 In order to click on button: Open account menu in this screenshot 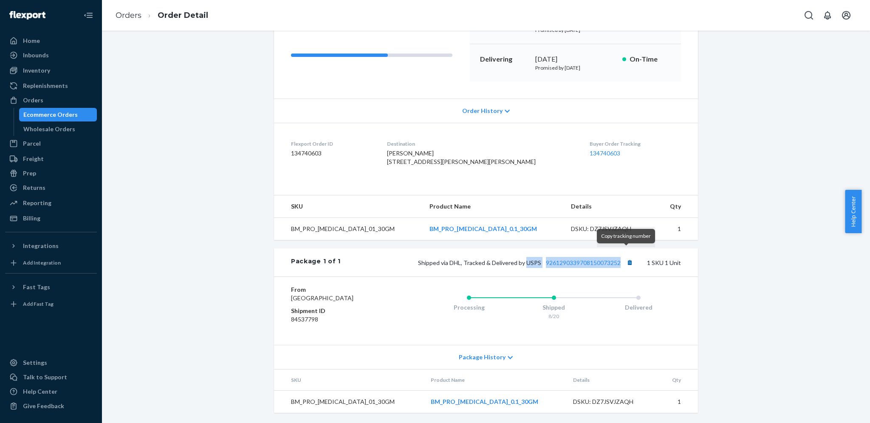, I will do `click(846, 15)`.